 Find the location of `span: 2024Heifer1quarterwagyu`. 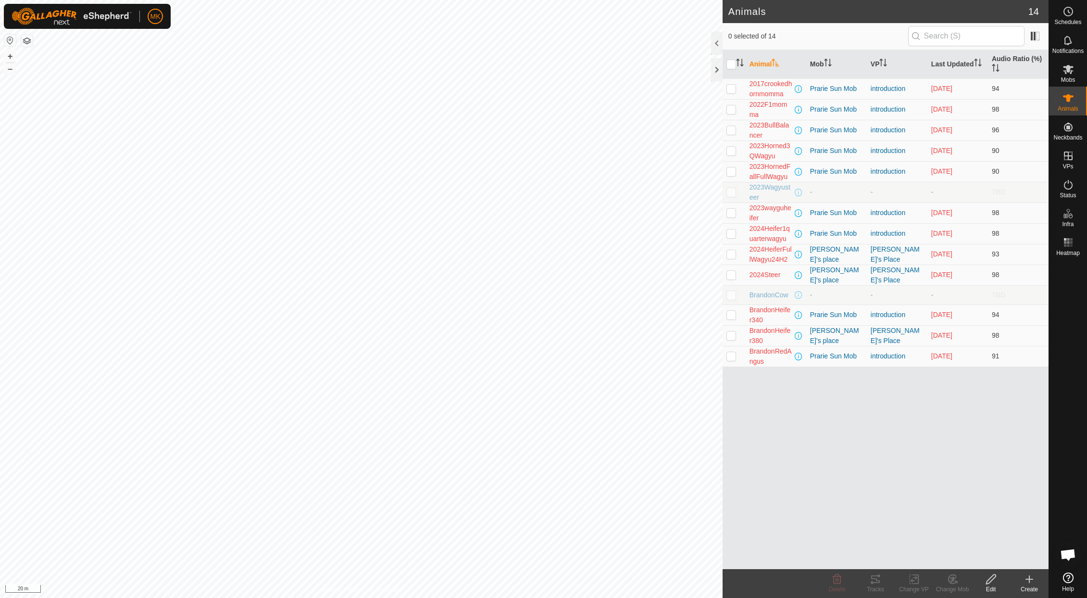

span: 2024Heifer1quarterwagyu is located at coordinates (771, 234).